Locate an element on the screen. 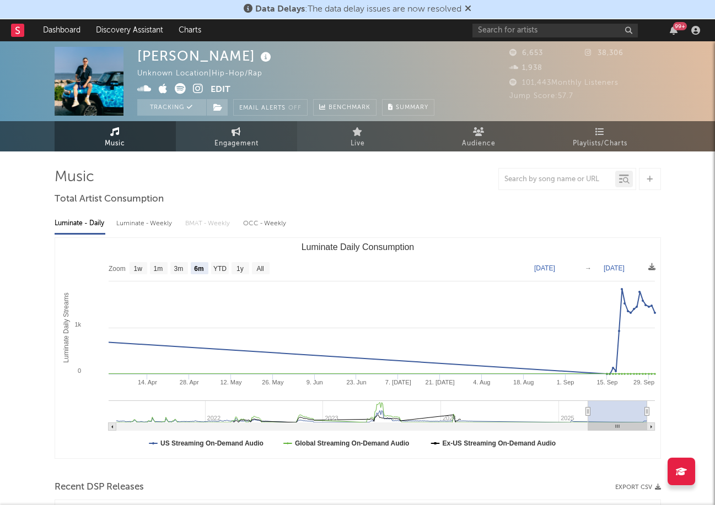 The width and height of the screenshot is (715, 505). text: 1k is located at coordinates (78, 325).